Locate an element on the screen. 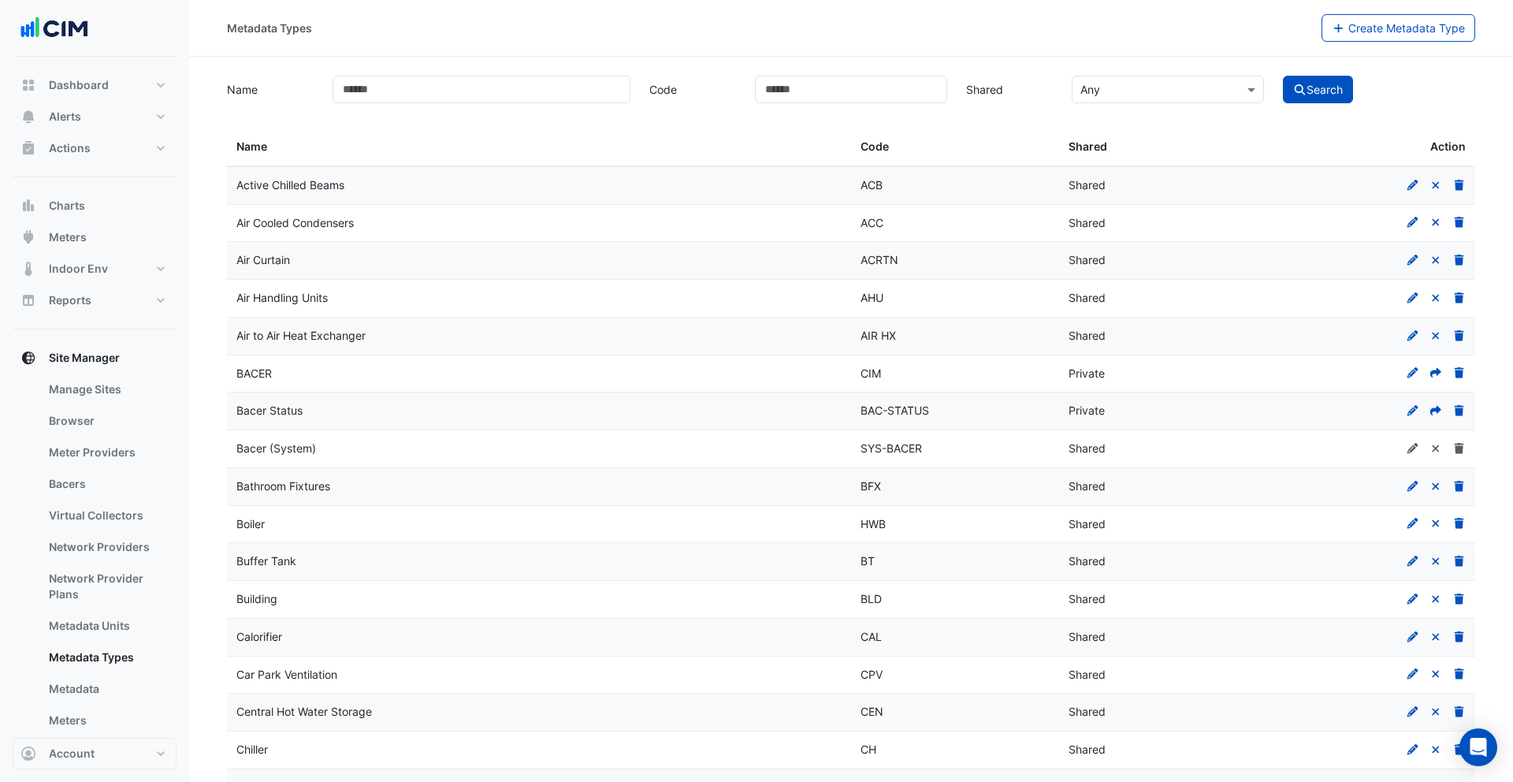  a: Meters is located at coordinates (106, 720).